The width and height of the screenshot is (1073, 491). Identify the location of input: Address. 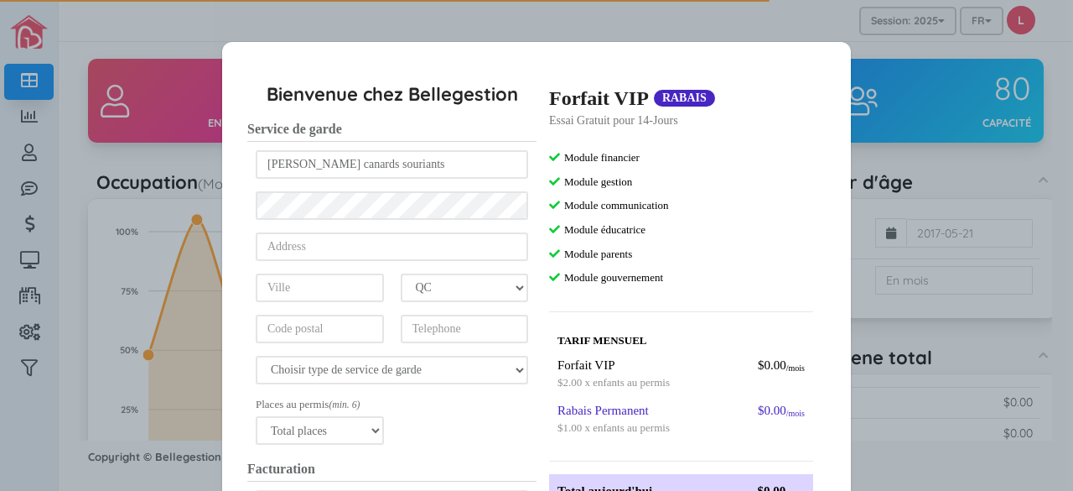
(392, 247).